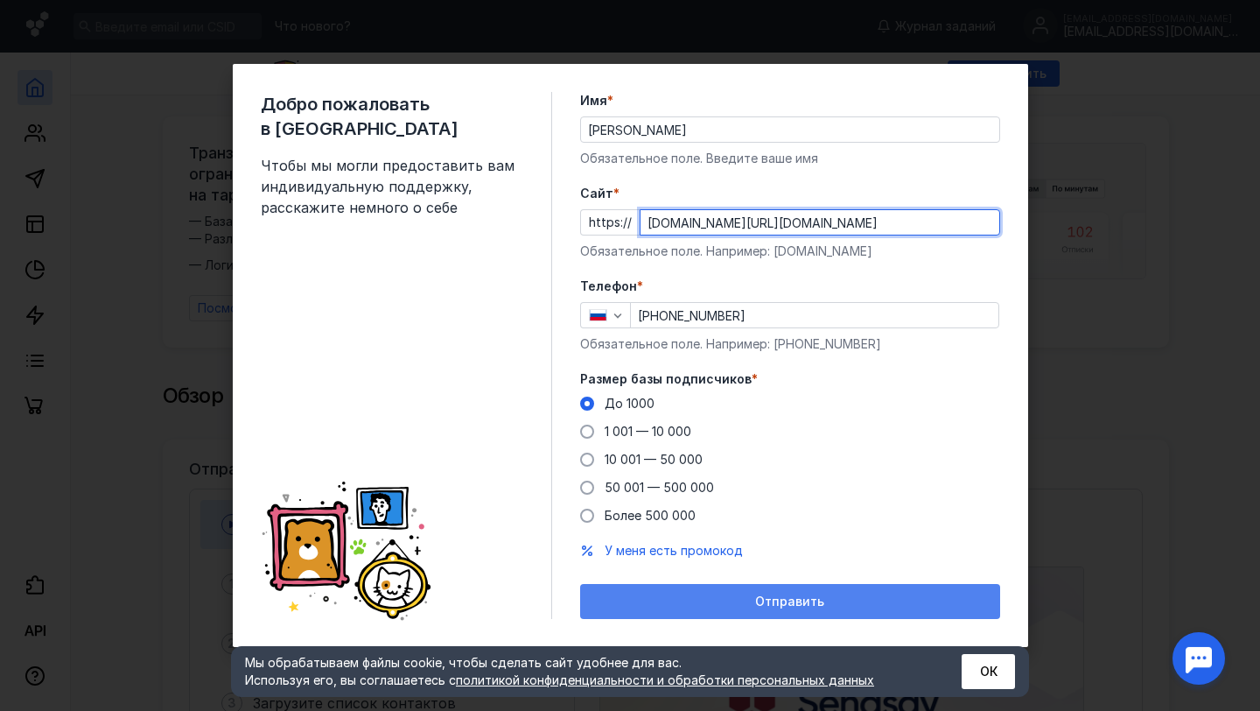 The image size is (1260, 711). What do you see at coordinates (674, 550) in the screenshot?
I see `span: У меня есть промокод` at bounding box center [674, 550].